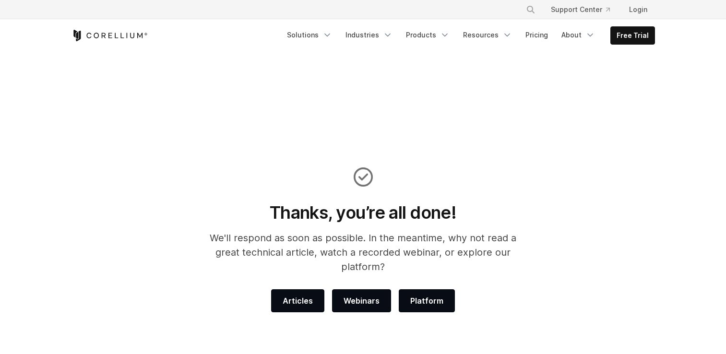 The width and height of the screenshot is (726, 354). I want to click on span: Webinars, so click(361, 301).